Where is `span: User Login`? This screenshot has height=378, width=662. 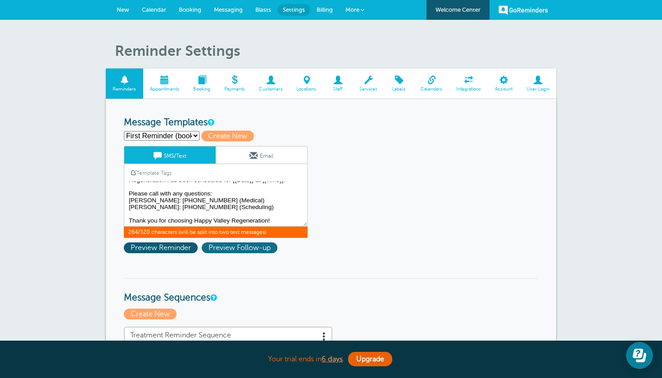 span: User Login is located at coordinates (538, 89).